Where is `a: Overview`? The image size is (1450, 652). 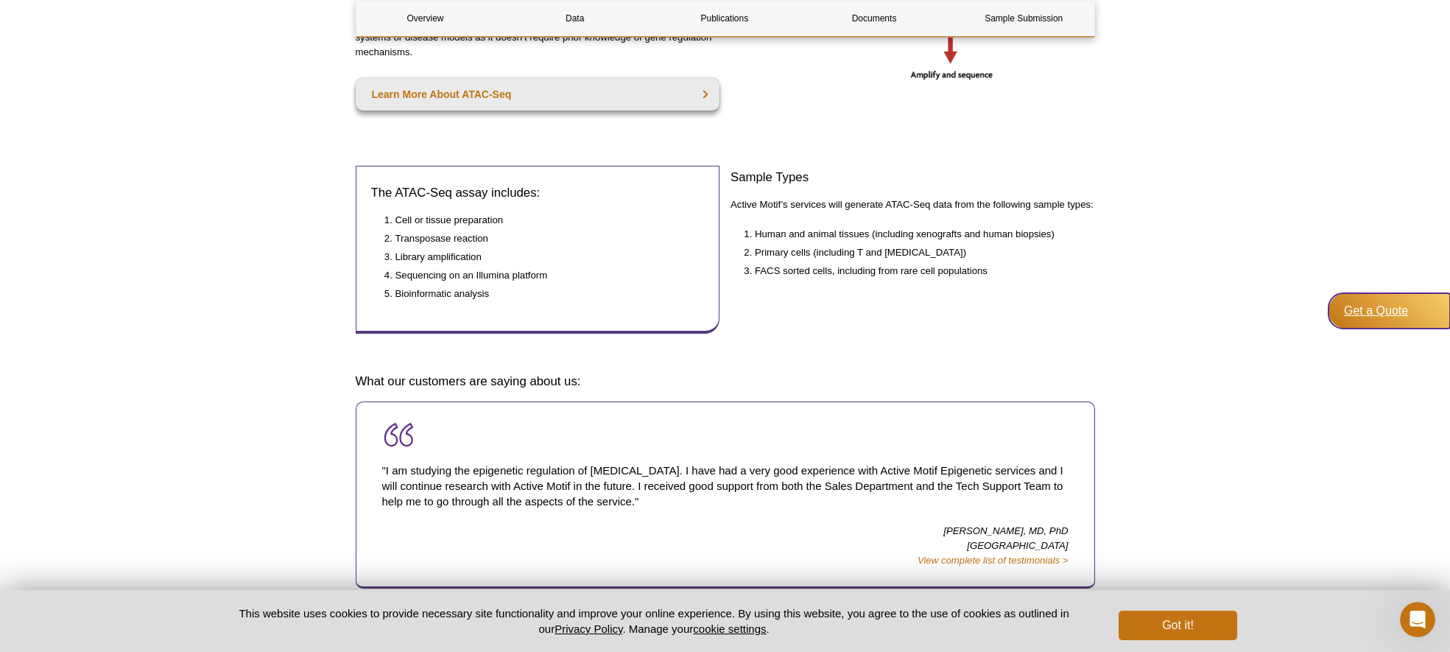
a: Overview is located at coordinates (426, 18).